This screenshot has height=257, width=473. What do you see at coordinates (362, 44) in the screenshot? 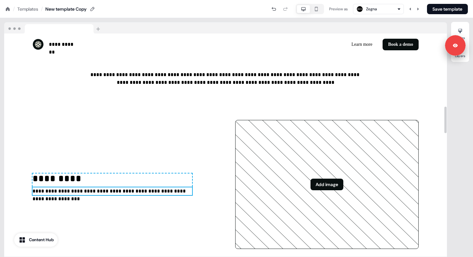
I see `button: Learn more` at bounding box center [362, 44].